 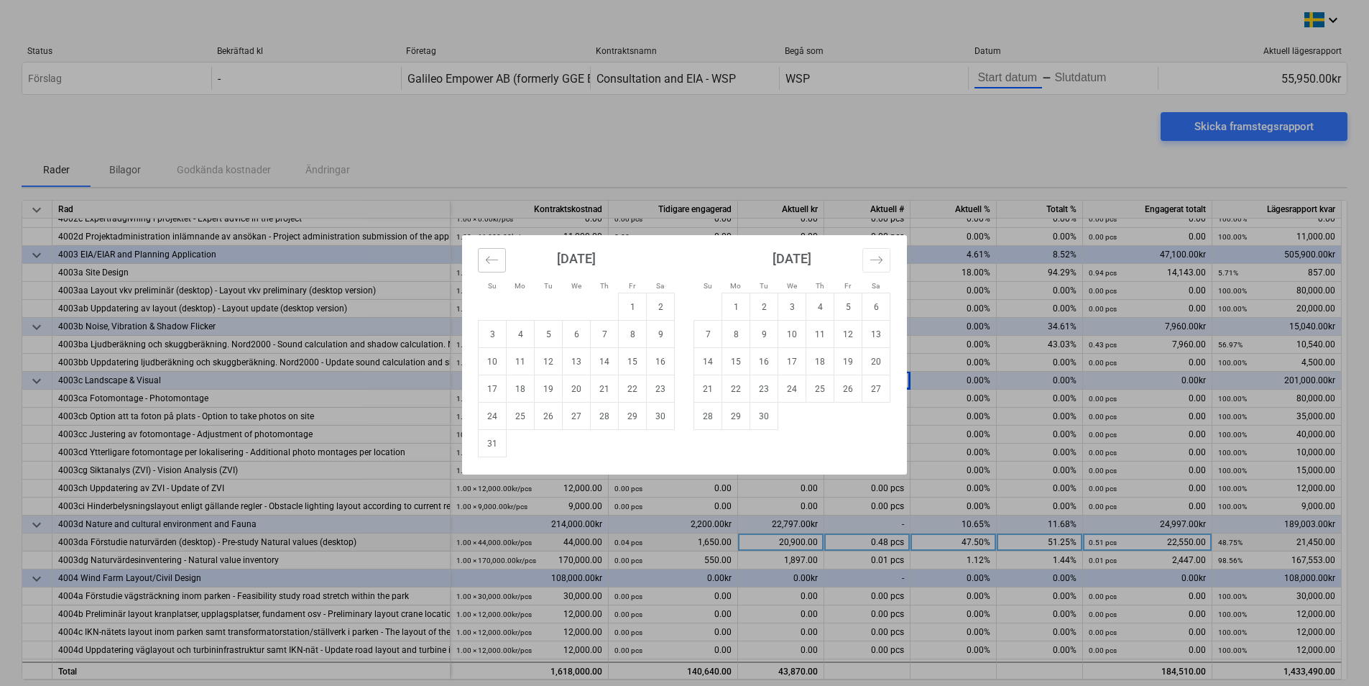 I want to click on td: Choose Sunday, August 10, 2025 as your check-in date. It's available., so click(x=492, y=361).